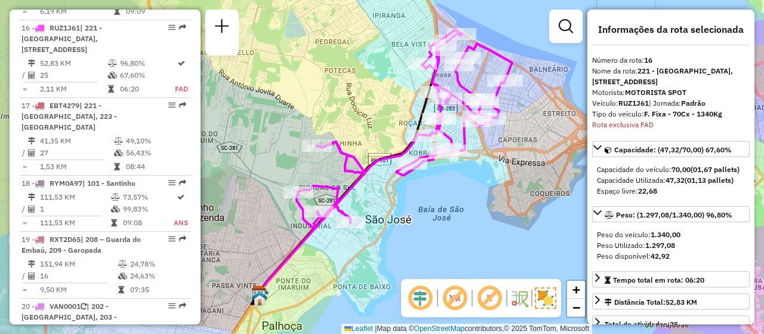 The width and height of the screenshot is (764, 334). Describe the element at coordinates (73, 89) in the screenshot. I see `td: 2,11 KM` at that location.